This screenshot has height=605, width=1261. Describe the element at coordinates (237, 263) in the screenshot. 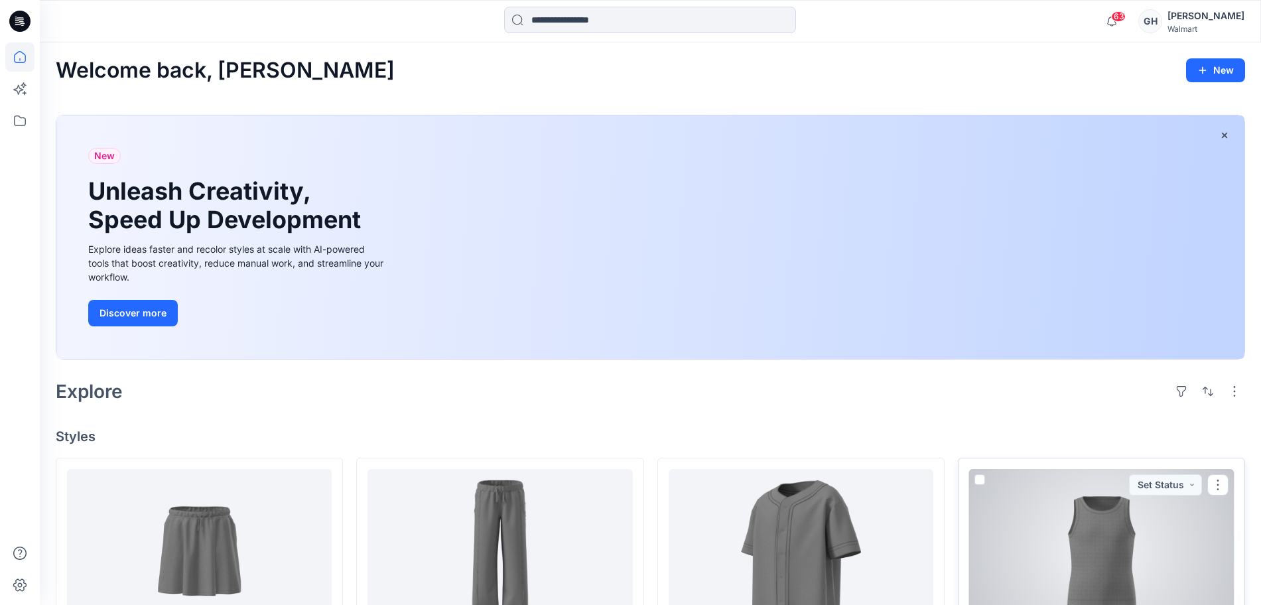

I see `div: Explore ideas faster and recolor styles at scale with AI-powered tools that boost creativity, red...` at that location.